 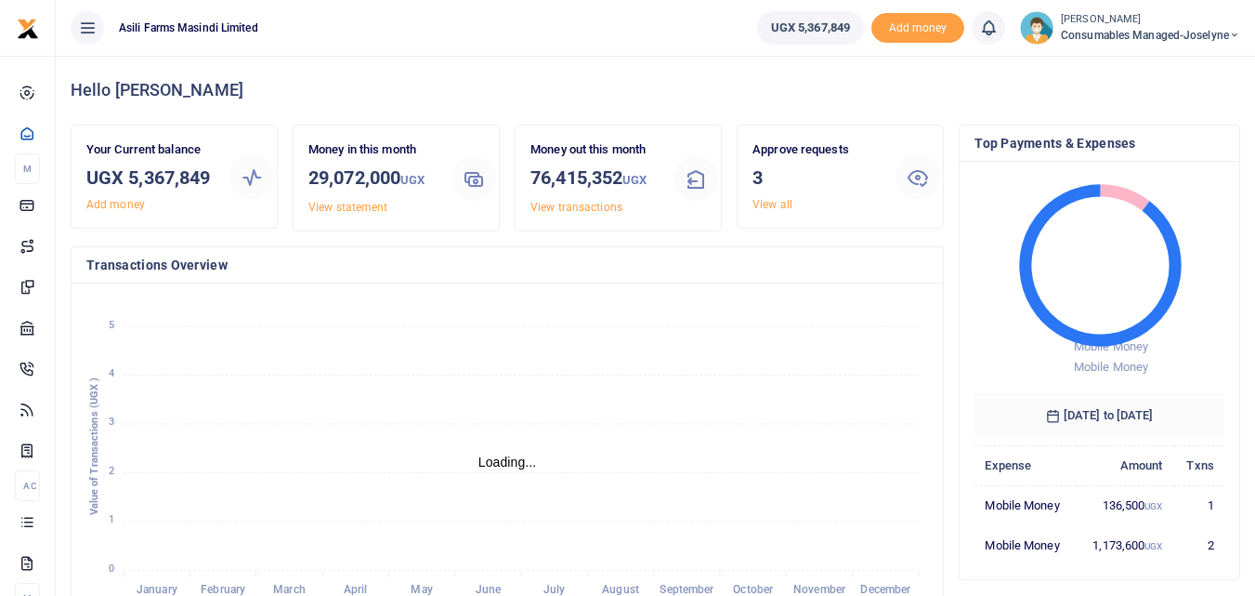 I want to click on li: Wallet ballance, so click(x=810, y=28).